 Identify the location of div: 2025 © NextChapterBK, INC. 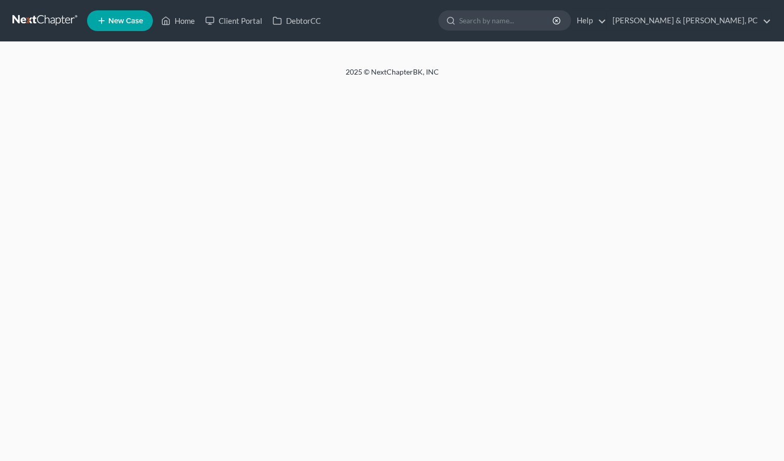
(392, 76).